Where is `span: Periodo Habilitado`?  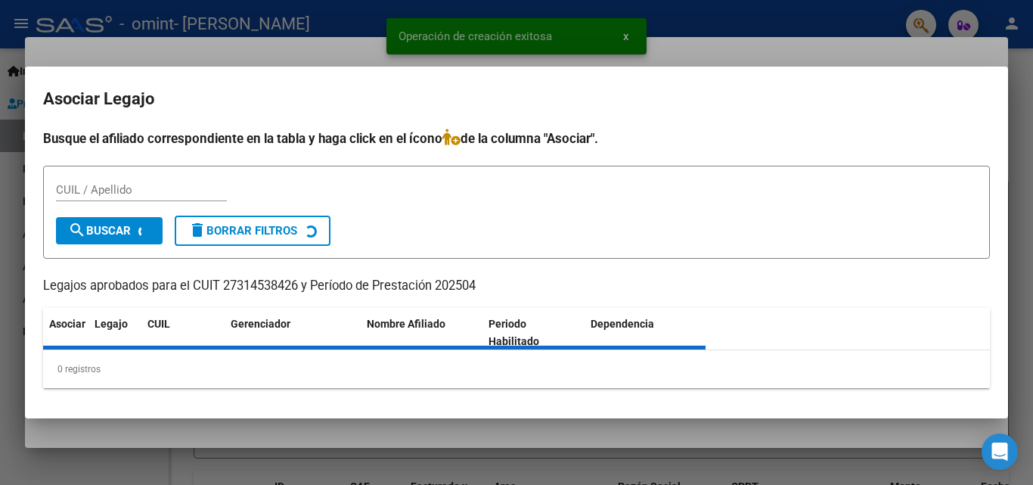
span: Periodo Habilitado is located at coordinates (514, 332).